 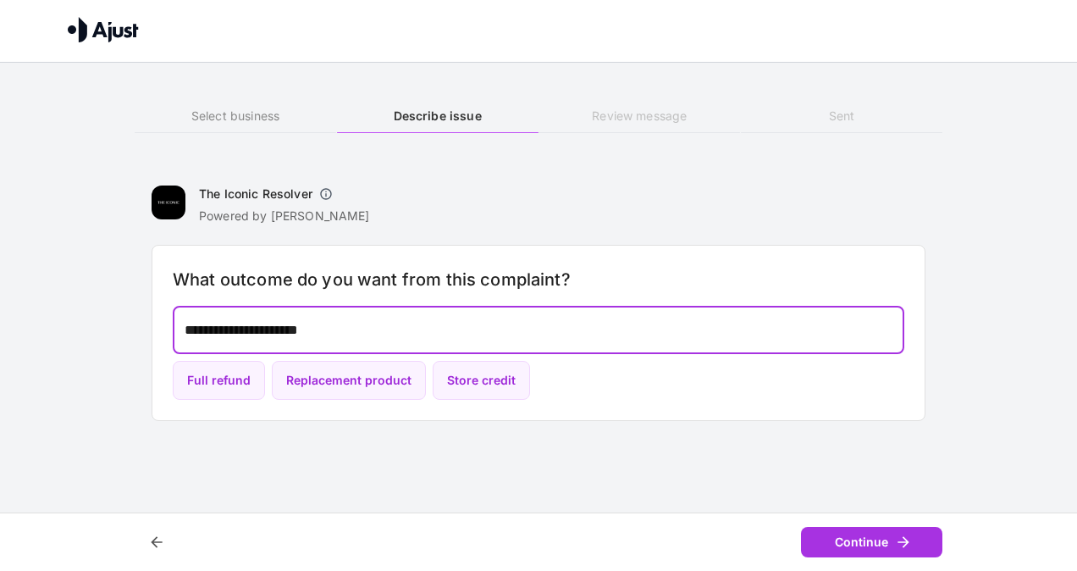 I want to click on button: Store credit, so click(x=481, y=380).